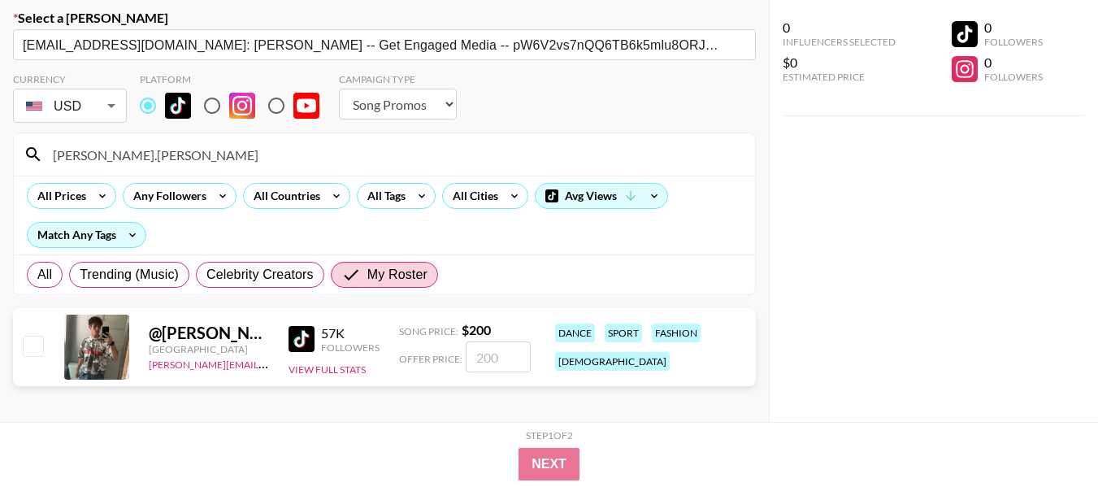 This screenshot has height=487, width=1098. Describe the element at coordinates (394, 154) in the screenshot. I see `input: Search by User Name` at that location.